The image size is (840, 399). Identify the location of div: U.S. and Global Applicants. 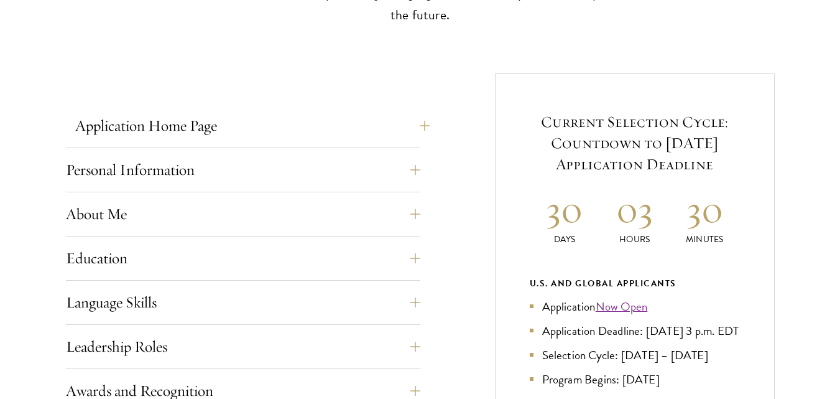
(635, 283).